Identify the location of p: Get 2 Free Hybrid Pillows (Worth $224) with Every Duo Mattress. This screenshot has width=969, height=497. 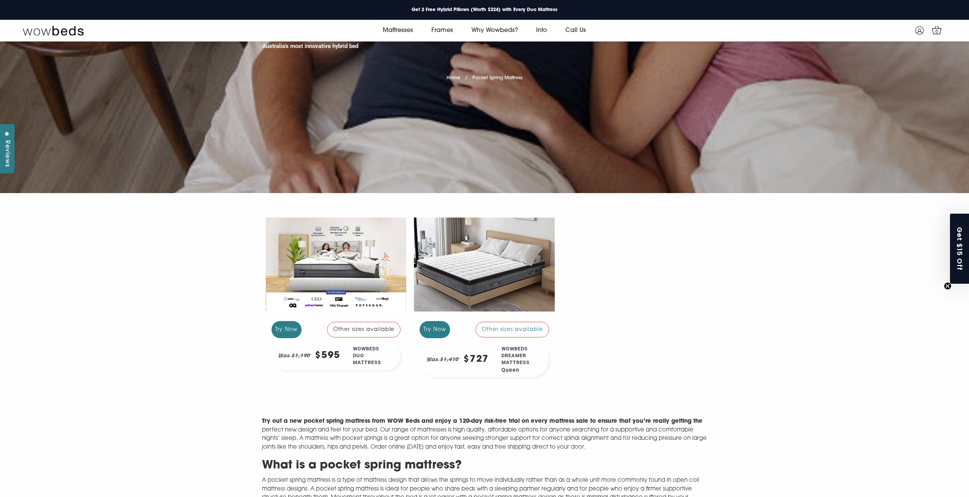
(484, 10).